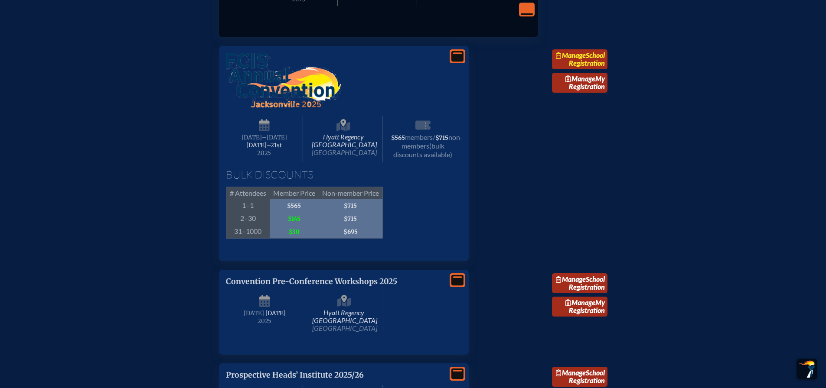 The image size is (826, 388). I want to click on span: # Attendees, so click(247, 193).